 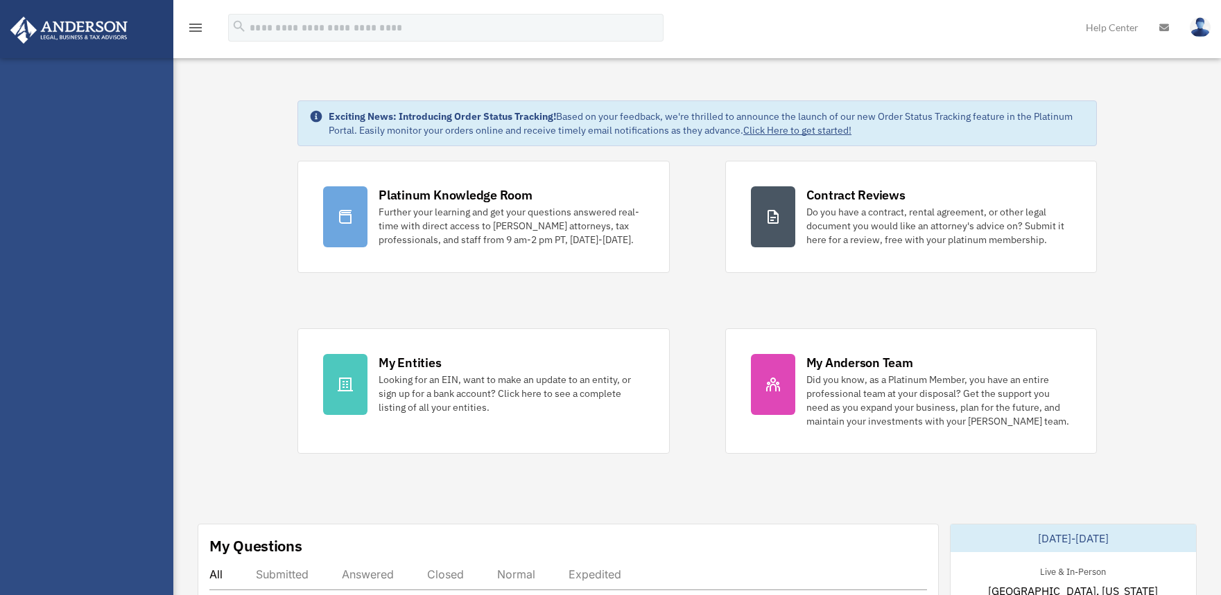 I want to click on i: menu, so click(x=195, y=28).